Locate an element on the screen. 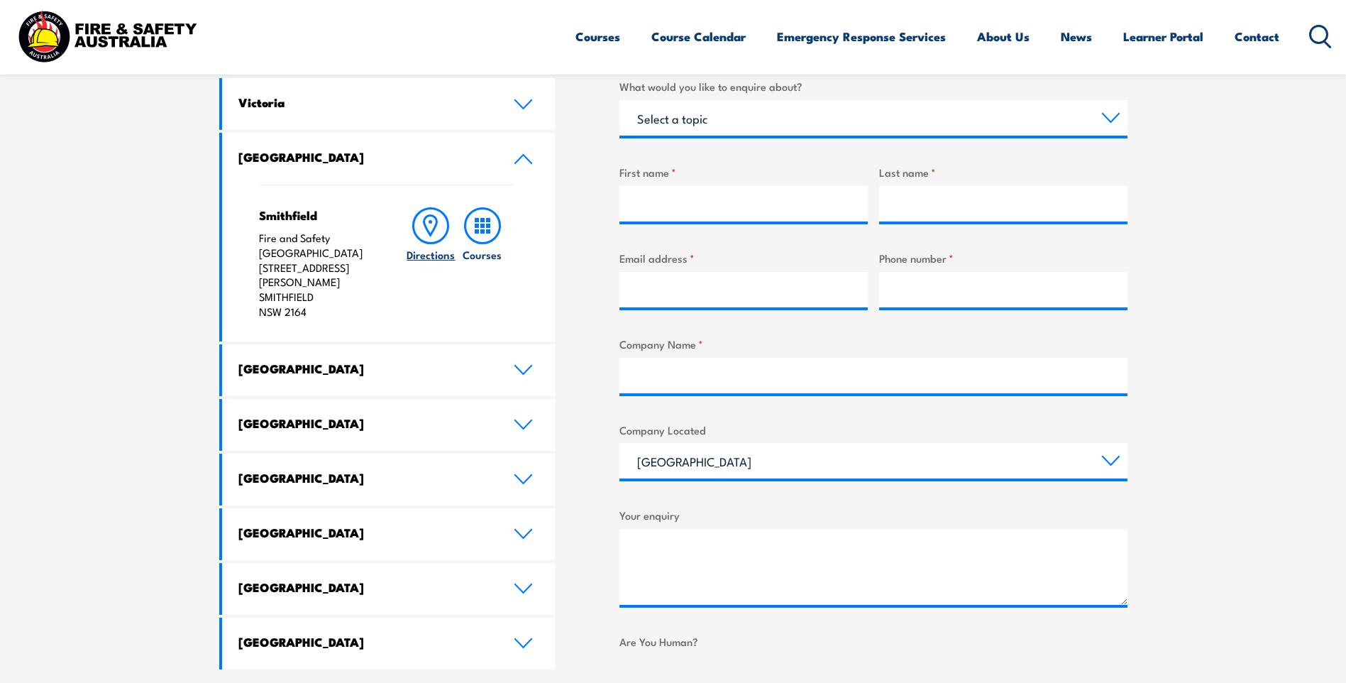 The width and height of the screenshot is (1346, 683). label: Company Located is located at coordinates (873, 429).